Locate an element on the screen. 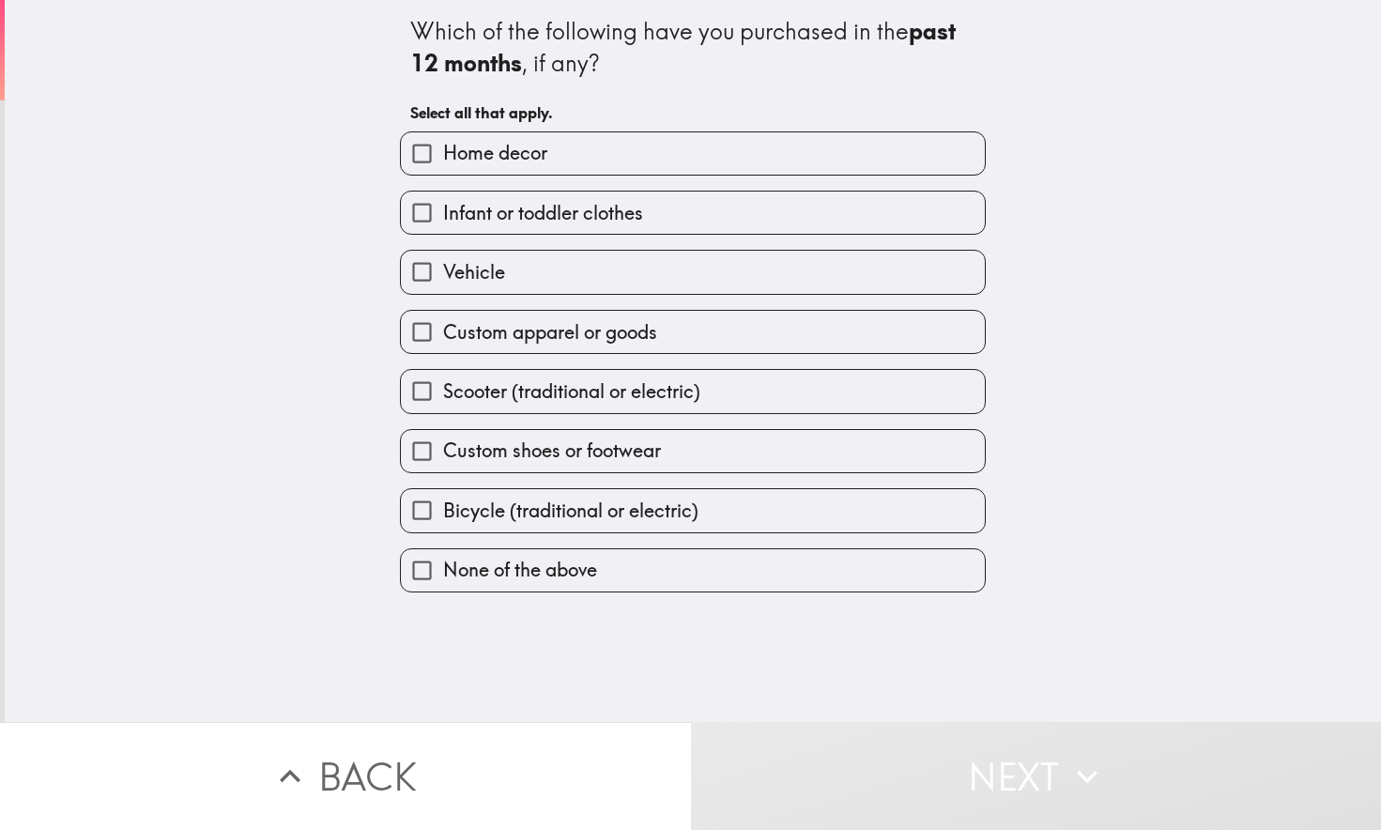  b: past 12 months is located at coordinates (686, 47).